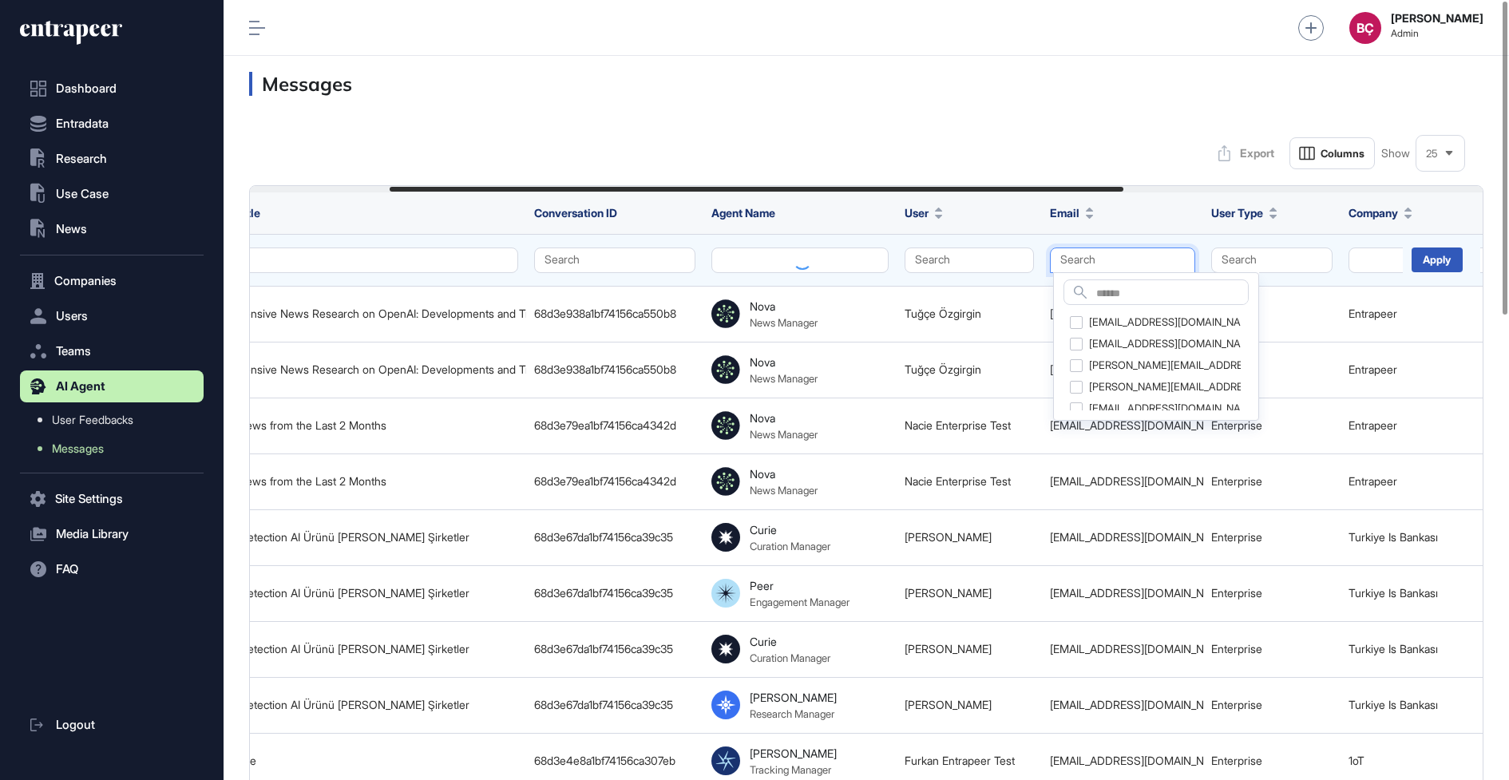  Describe the element at coordinates (112, 725) in the screenshot. I see `a: Logout` at that location.